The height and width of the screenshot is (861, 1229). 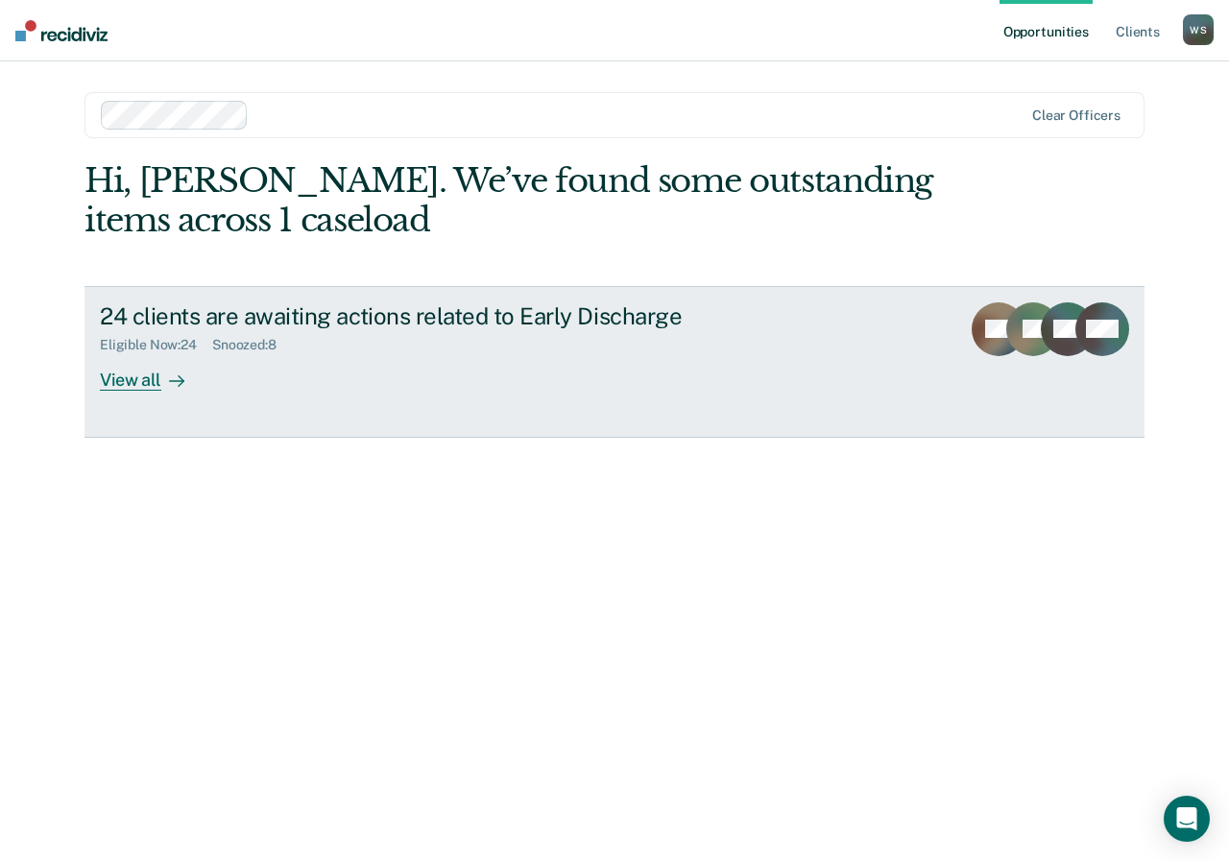 What do you see at coordinates (156, 345) in the screenshot?
I see `div: Eligible Now : 24` at bounding box center [156, 345].